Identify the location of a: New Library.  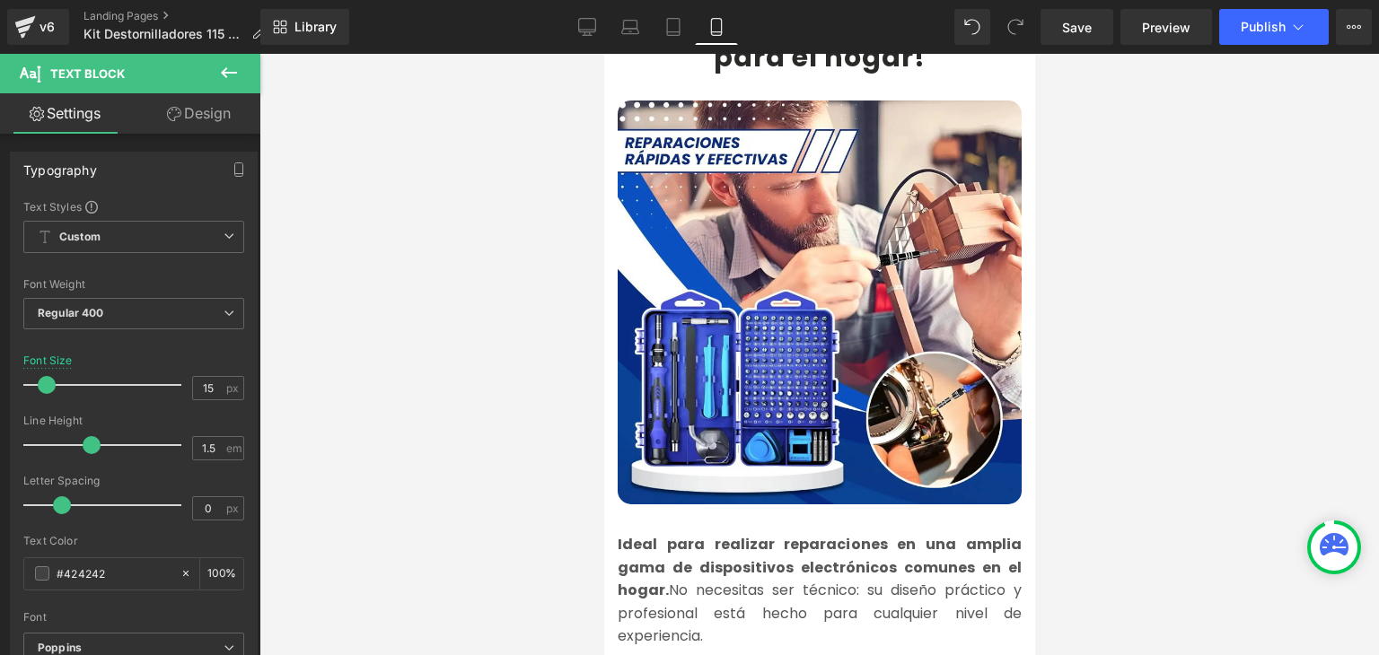
(304, 27).